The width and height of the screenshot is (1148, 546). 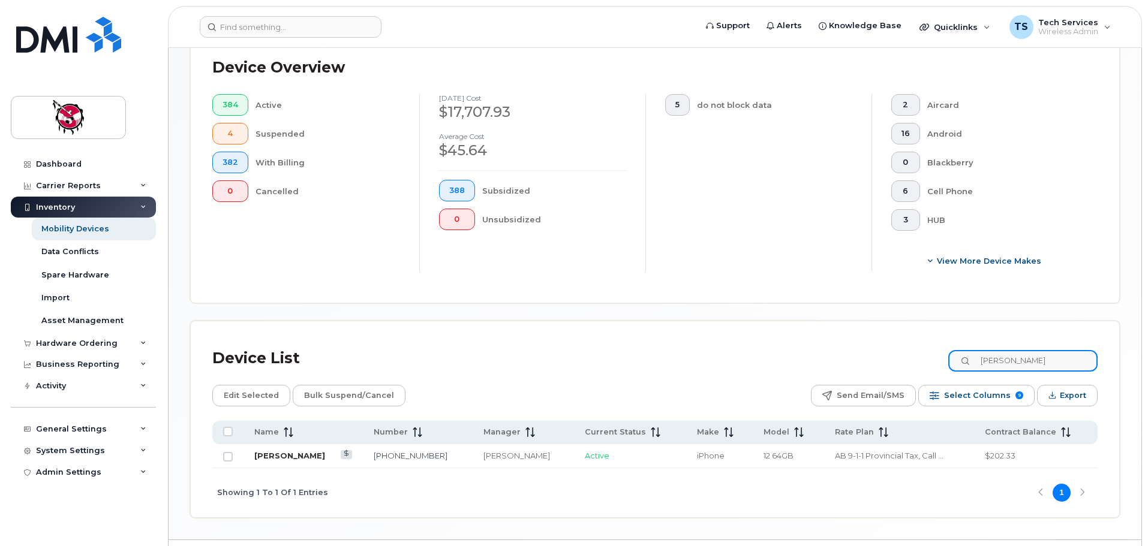 I want to click on span: 384, so click(x=230, y=105).